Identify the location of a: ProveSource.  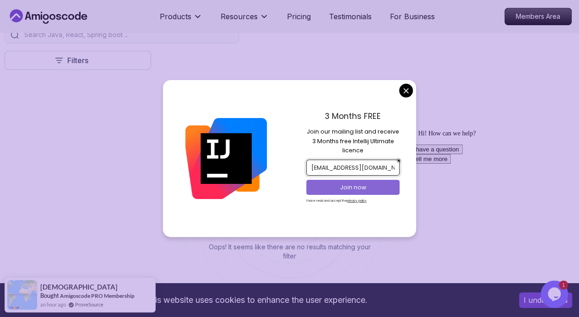
(89, 305).